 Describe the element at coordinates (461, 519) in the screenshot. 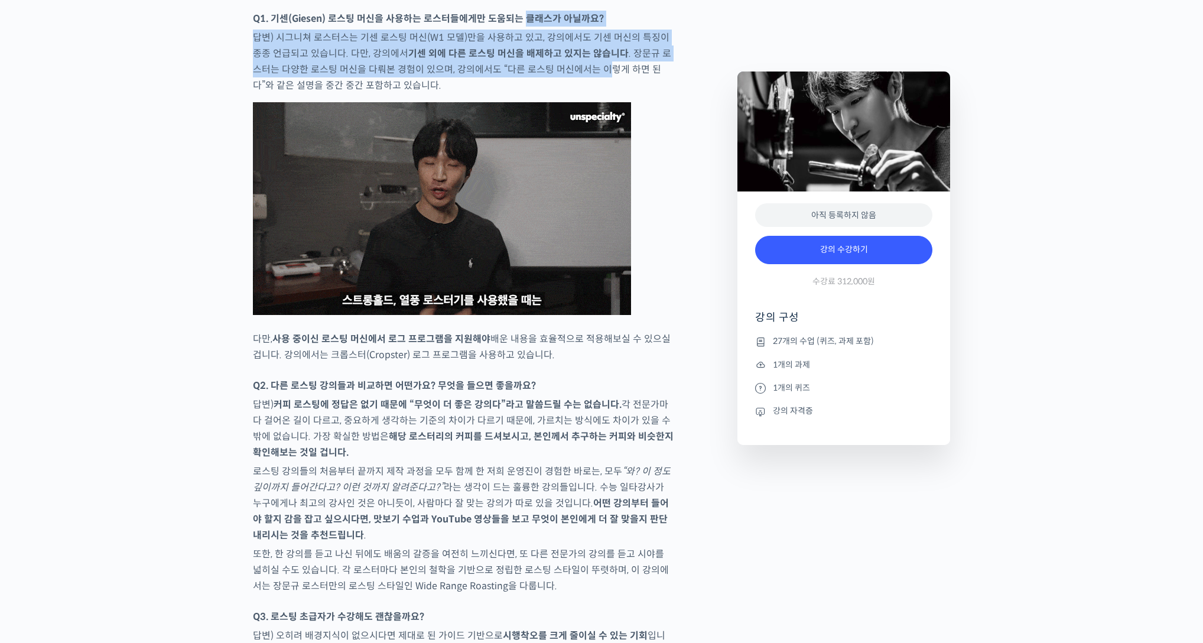

I see `strong: 어떤 강의부터 들어야 할지 감을 잡고 싶으시다면, 맛보기 수업과 YouTube 영상들을 보고 무엇이 본인에게 더 잘 맞을지 판단내리시는 것을 추천드립니다` at that location.